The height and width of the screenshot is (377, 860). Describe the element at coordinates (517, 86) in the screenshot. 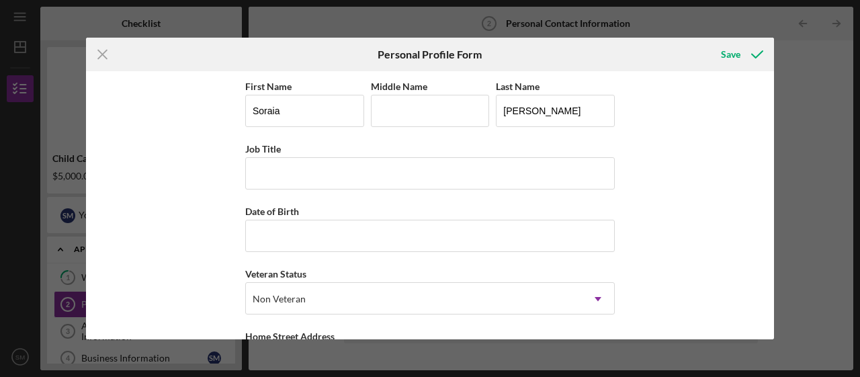

I see `label: Last Name` at that location.